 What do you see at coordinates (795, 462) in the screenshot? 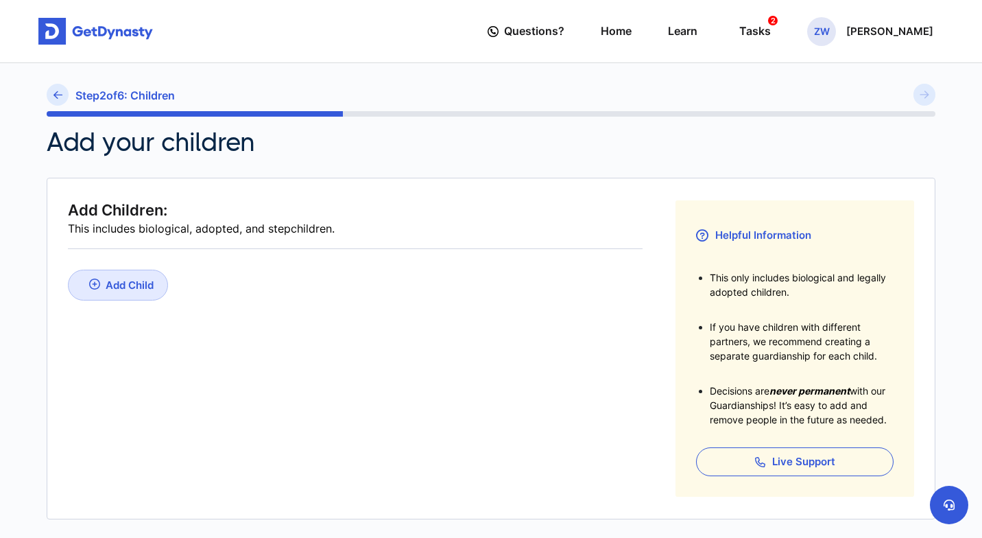
I see `button: Live Support` at bounding box center [795, 462].